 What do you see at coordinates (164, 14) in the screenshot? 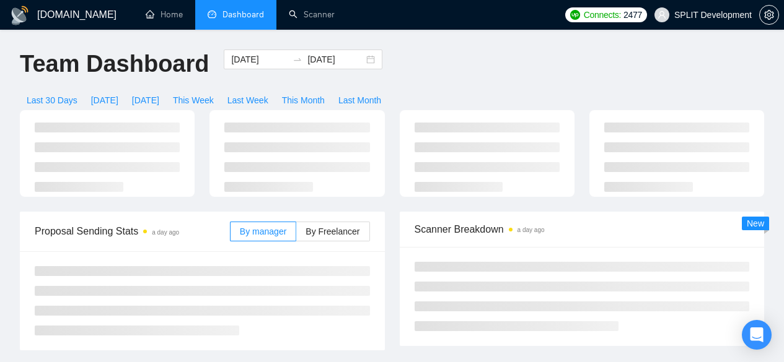
I see `a: homeHome` at bounding box center [164, 14].